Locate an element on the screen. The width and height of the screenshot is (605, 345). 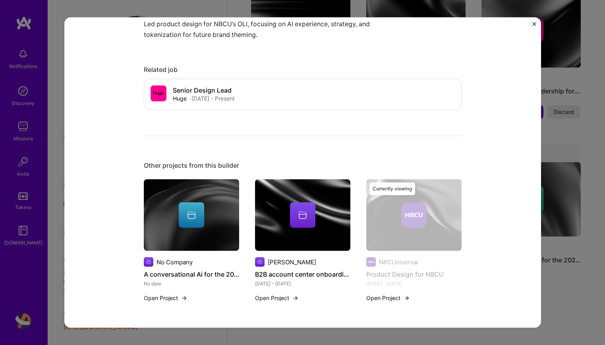
button: Close is located at coordinates (534, 26).